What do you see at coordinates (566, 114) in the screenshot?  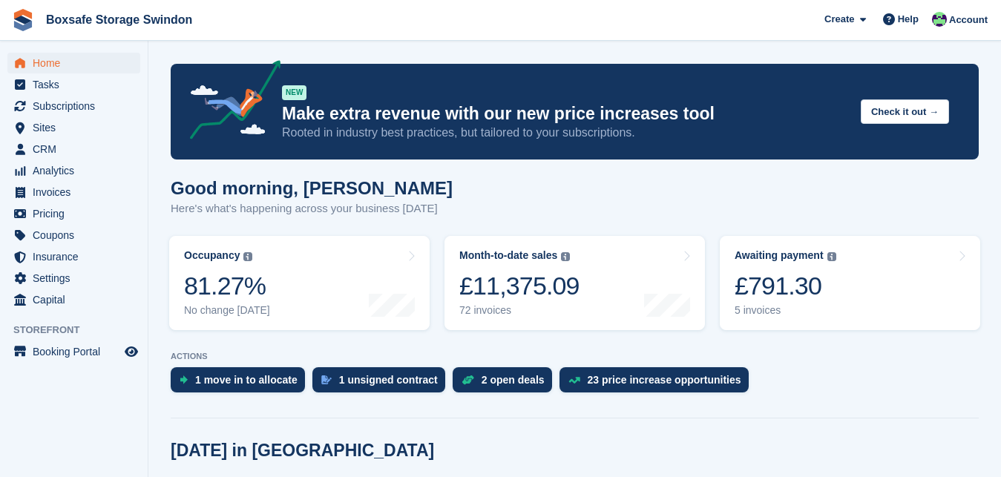 I see `p: Make extra revenue with our new price increases tool` at bounding box center [566, 114].